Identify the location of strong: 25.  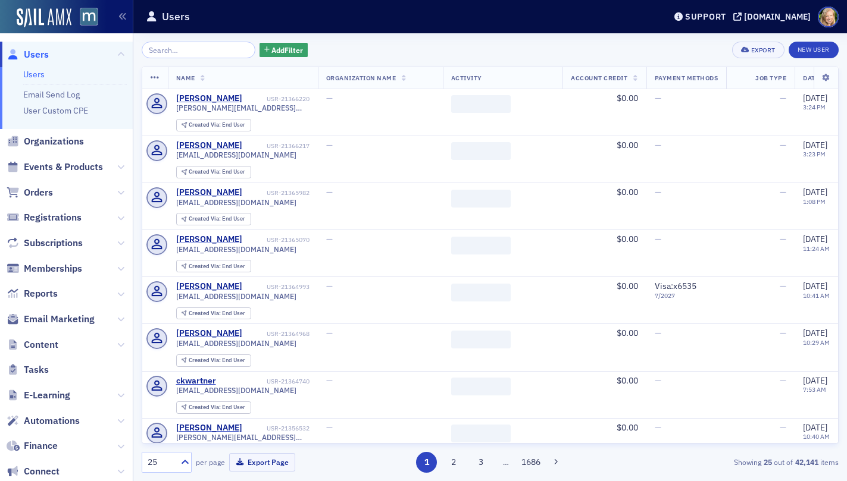
(767, 462).